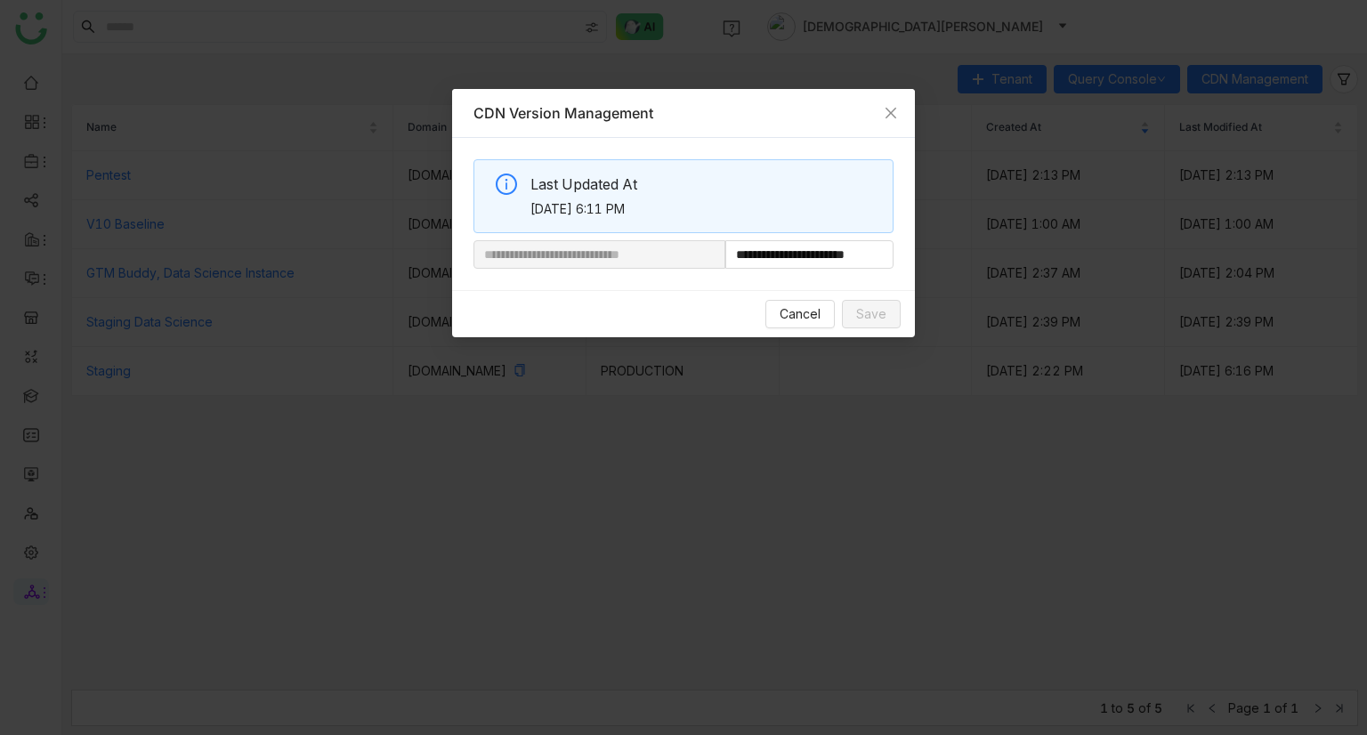 This screenshot has width=1367, height=735. What do you see at coordinates (871, 314) in the screenshot?
I see `button: Save` at bounding box center [871, 314].